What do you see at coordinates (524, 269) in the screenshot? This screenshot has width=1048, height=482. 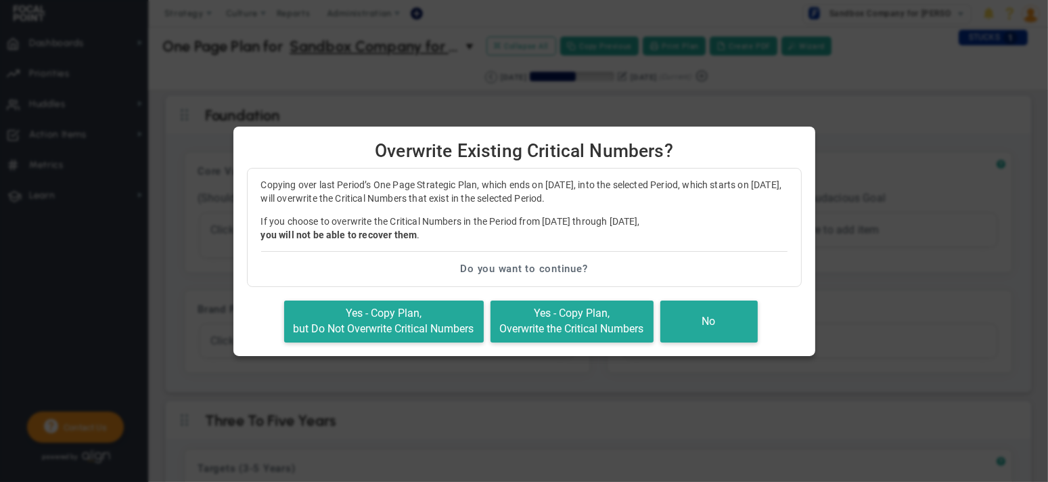 I see `h3: Do you want to continue?` at bounding box center [524, 269].